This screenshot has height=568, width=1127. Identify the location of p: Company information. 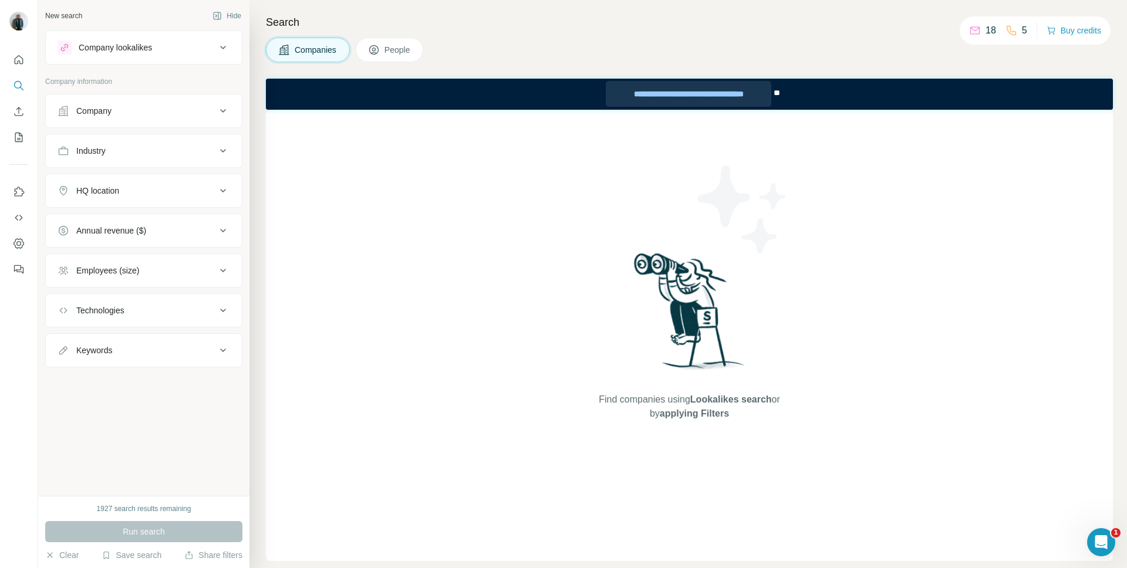
(144, 82).